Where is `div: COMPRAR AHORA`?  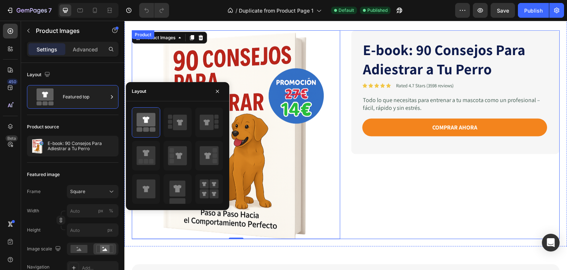 div: COMPRAR AHORA is located at coordinates (331, 107).